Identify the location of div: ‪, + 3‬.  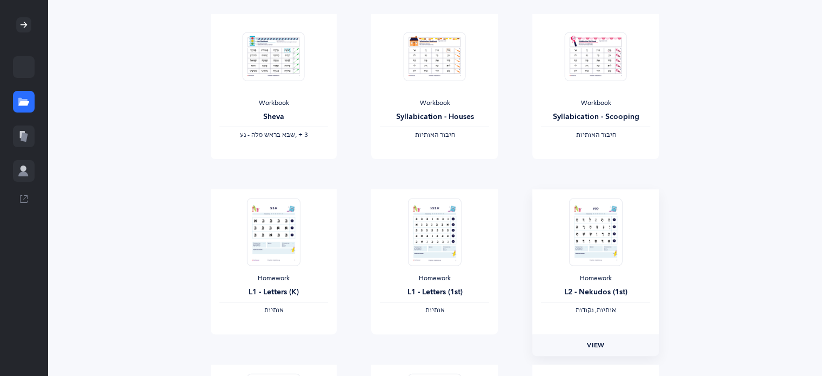
(274, 135).